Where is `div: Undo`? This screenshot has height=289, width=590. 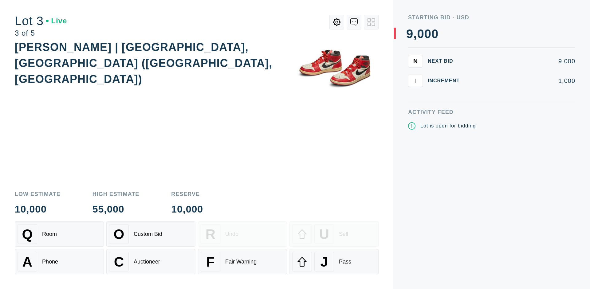 div: Undo is located at coordinates (232, 234).